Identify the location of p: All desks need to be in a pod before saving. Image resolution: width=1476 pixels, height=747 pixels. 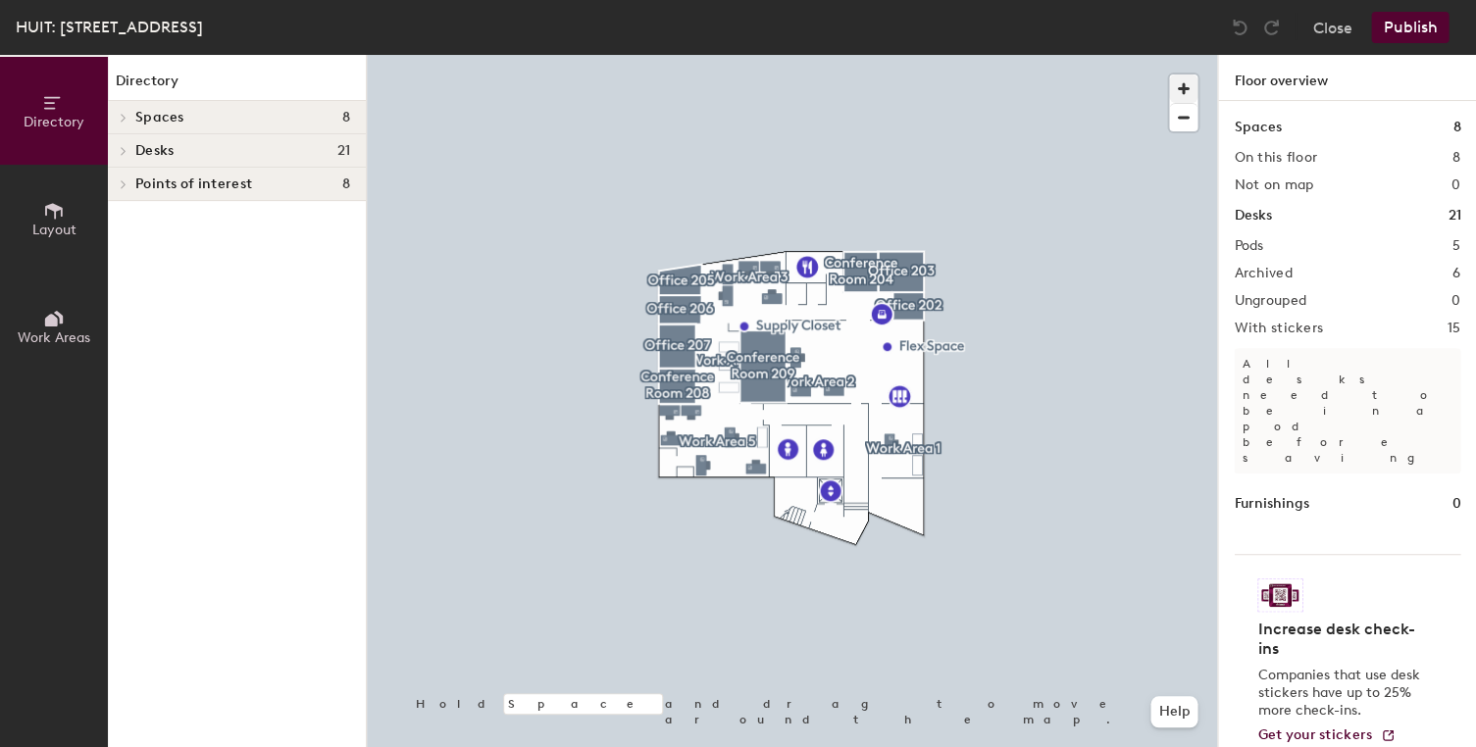
(1346, 411).